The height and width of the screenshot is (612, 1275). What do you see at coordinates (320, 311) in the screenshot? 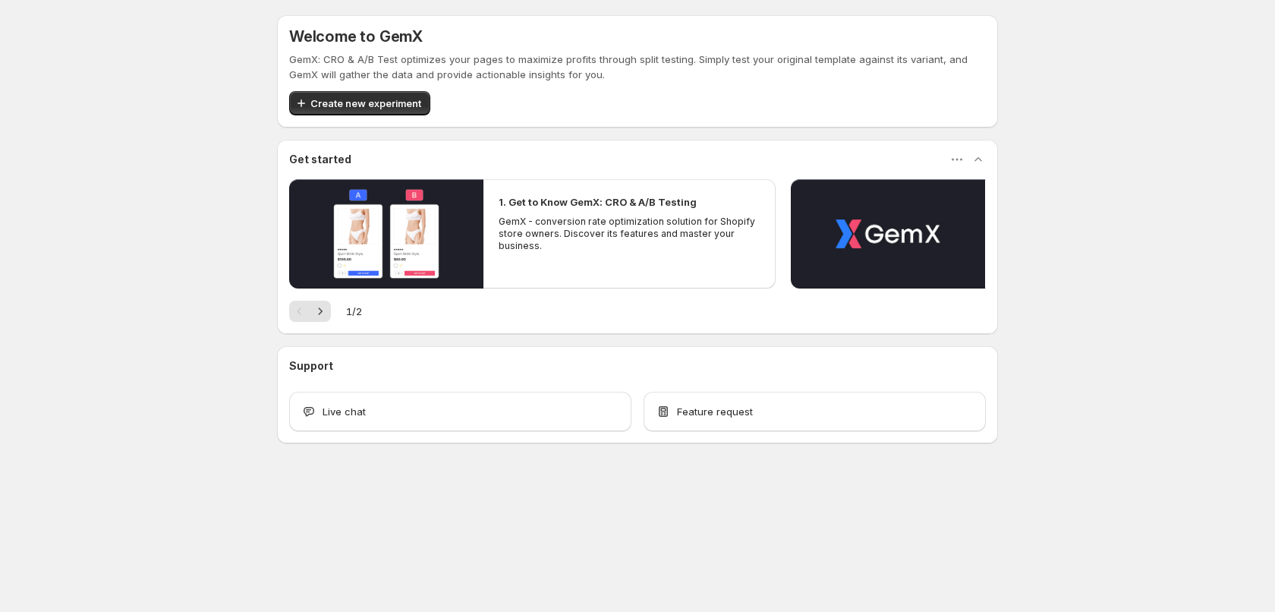
I see `button: Next` at bounding box center [320, 311].